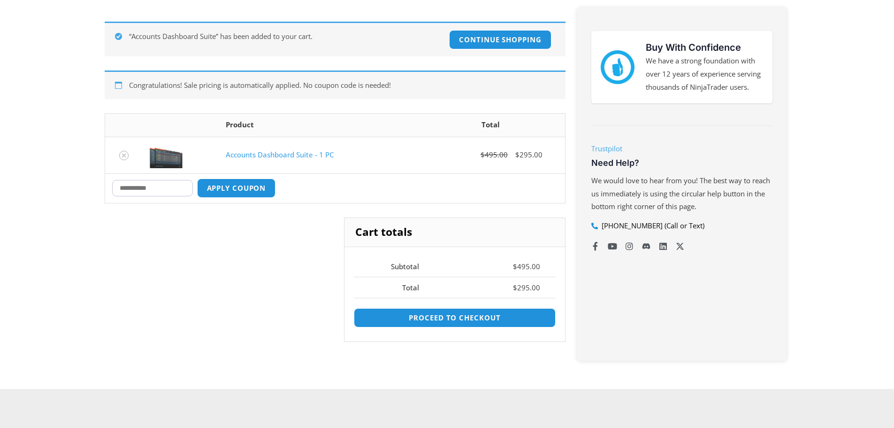 This screenshot has height=428, width=894. I want to click on h3: Buy With Confidence, so click(705, 47).